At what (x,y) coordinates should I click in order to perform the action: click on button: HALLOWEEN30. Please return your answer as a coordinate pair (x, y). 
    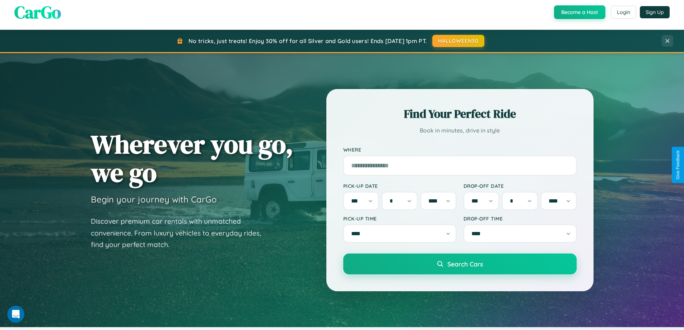
    Looking at the image, I should click on (458, 41).